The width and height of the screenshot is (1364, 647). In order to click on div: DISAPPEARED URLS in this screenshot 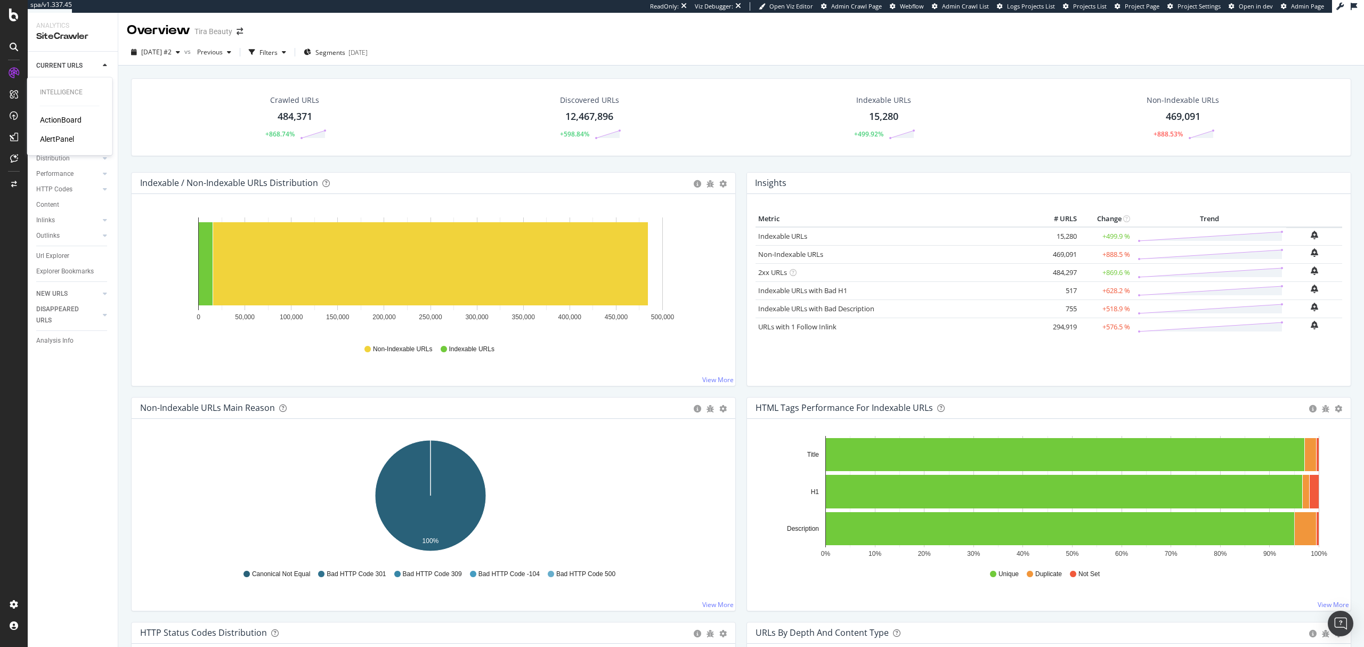, I will do `click(63, 315)`.